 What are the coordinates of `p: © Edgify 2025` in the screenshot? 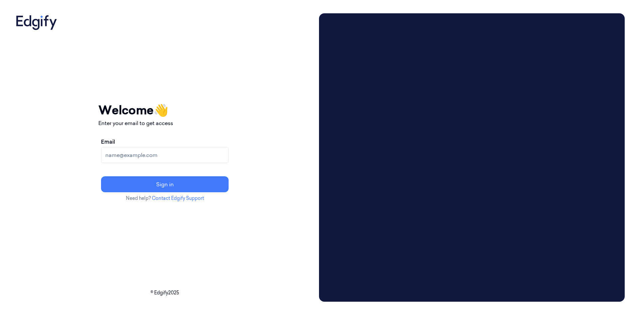 It's located at (165, 293).